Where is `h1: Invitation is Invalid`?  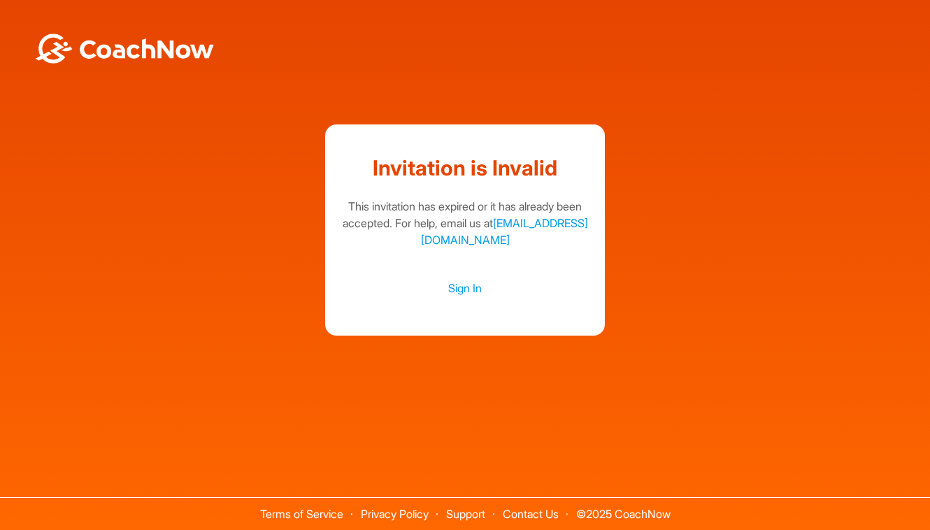 h1: Invitation is Invalid is located at coordinates (465, 168).